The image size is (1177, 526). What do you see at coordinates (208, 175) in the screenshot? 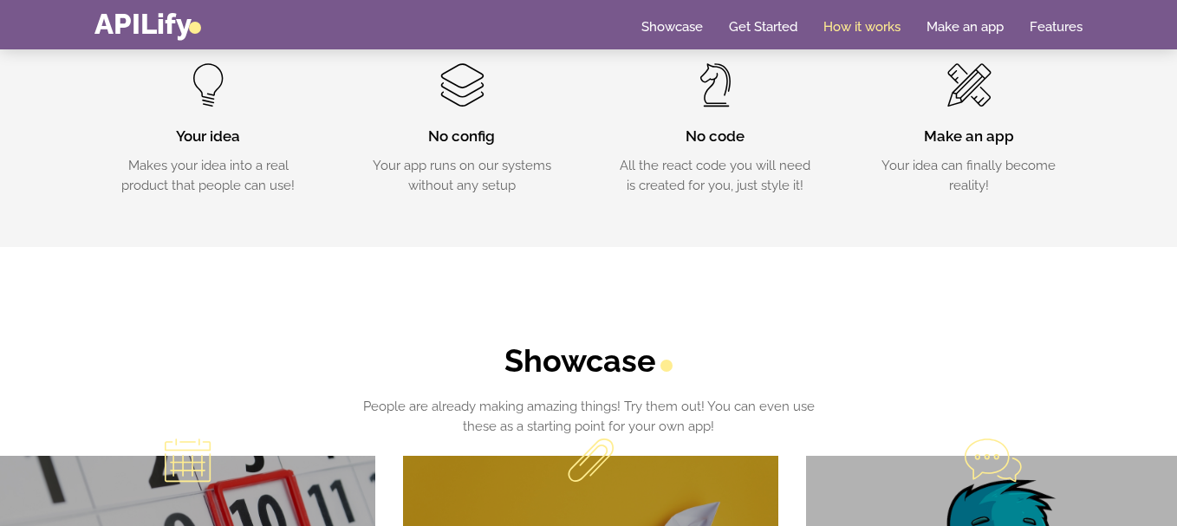
I see `p: Makes your idea into a real product that people can use!` at bounding box center [208, 175].